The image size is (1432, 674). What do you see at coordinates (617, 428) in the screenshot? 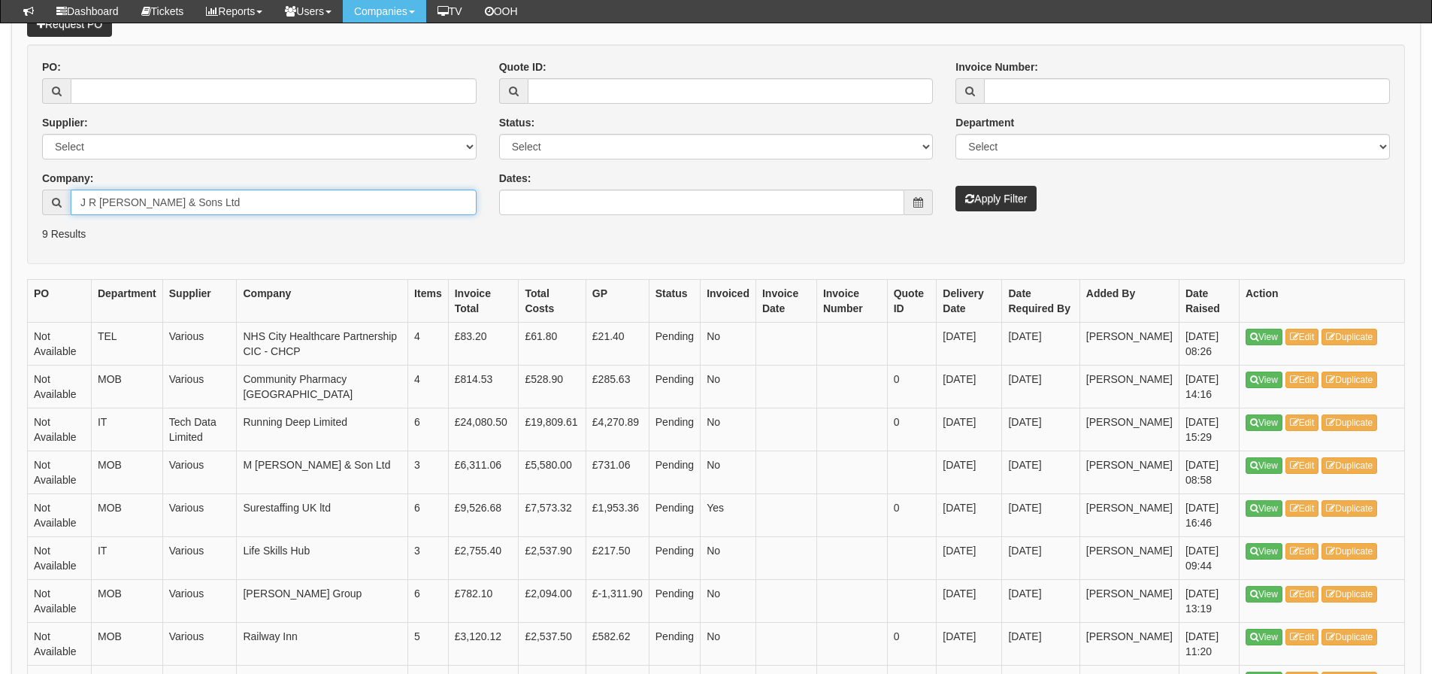
I see `td: £4,270.89` at bounding box center [617, 428].